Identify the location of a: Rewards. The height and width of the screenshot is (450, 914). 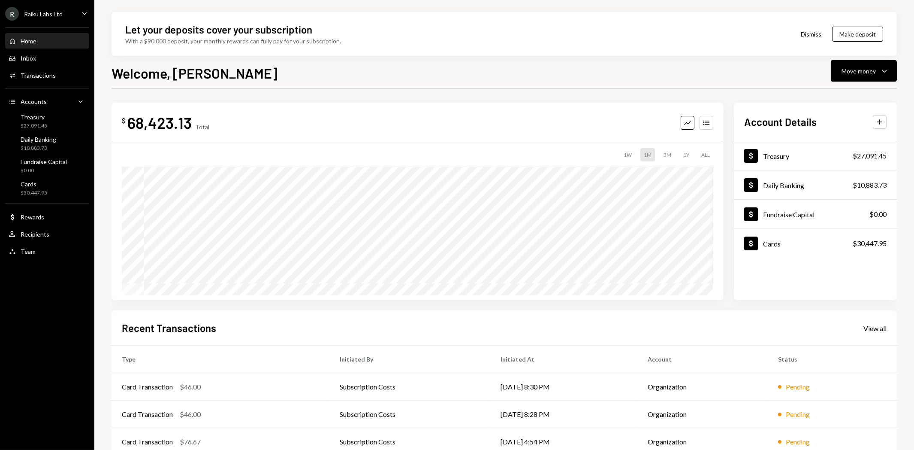
(47, 217).